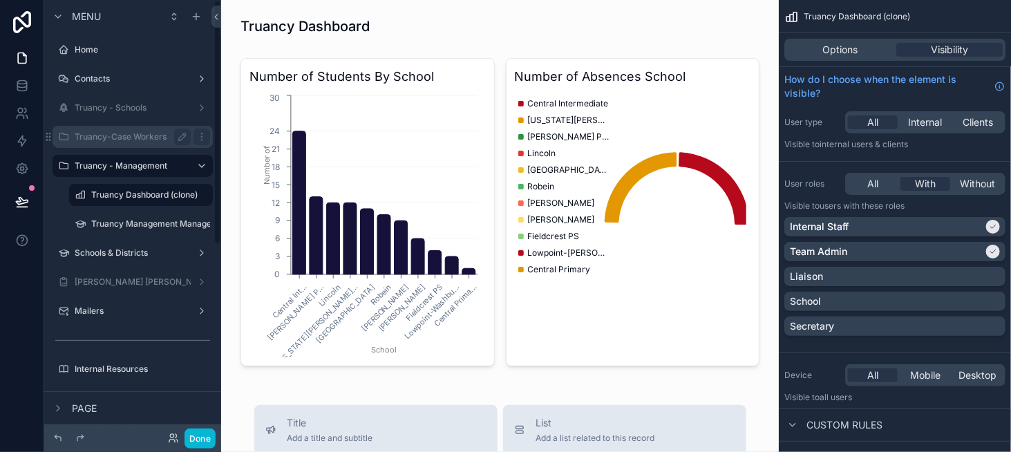 The width and height of the screenshot is (1011, 452). Describe the element at coordinates (812, 122) in the screenshot. I see `label: User type` at that location.